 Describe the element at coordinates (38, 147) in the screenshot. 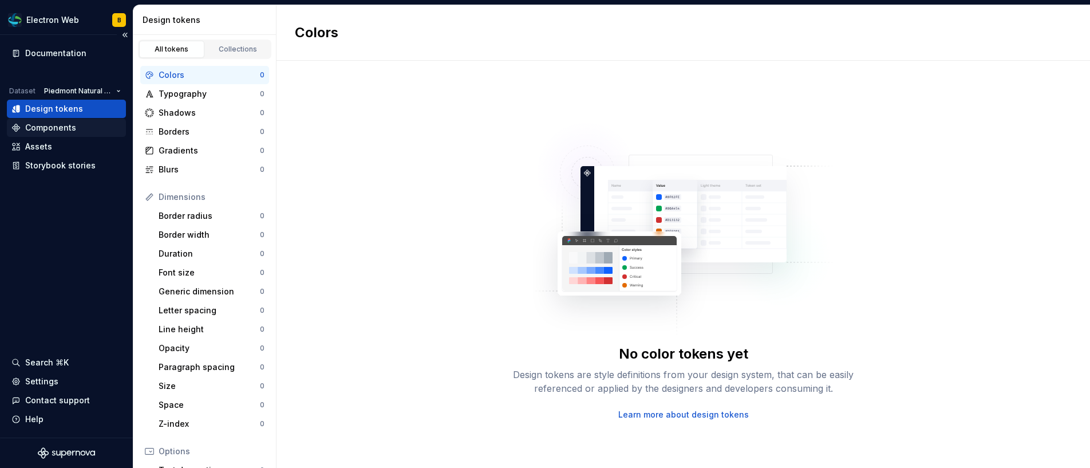

I see `div: Assets` at that location.